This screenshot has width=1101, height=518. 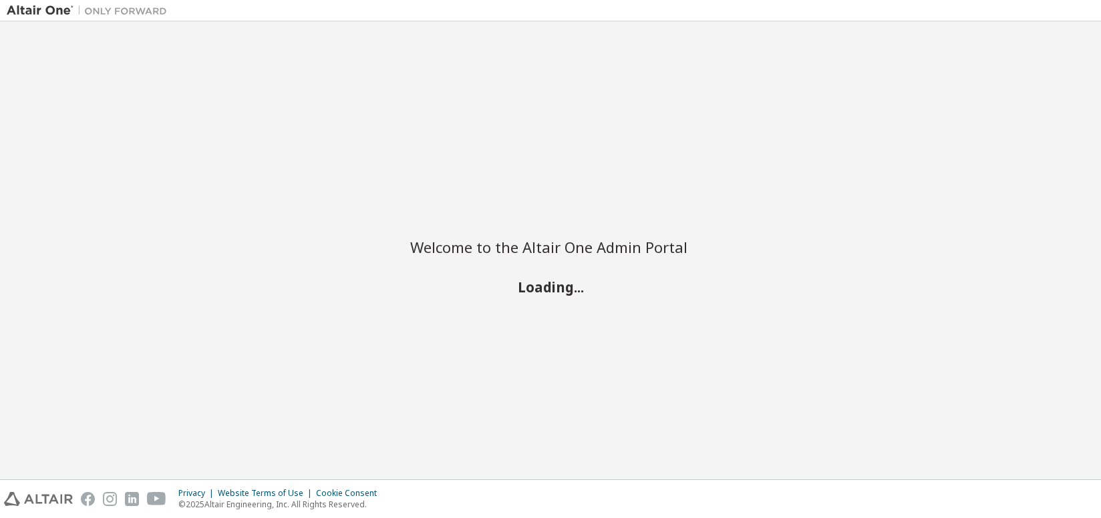 What do you see at coordinates (110, 499) in the screenshot?
I see `img: instagram.svg` at bounding box center [110, 499].